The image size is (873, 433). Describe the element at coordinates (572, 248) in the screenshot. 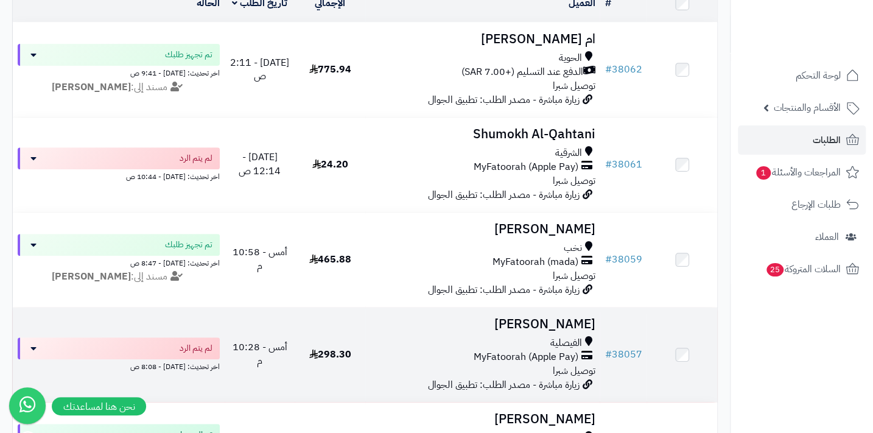

I see `span: نخب` at that location.